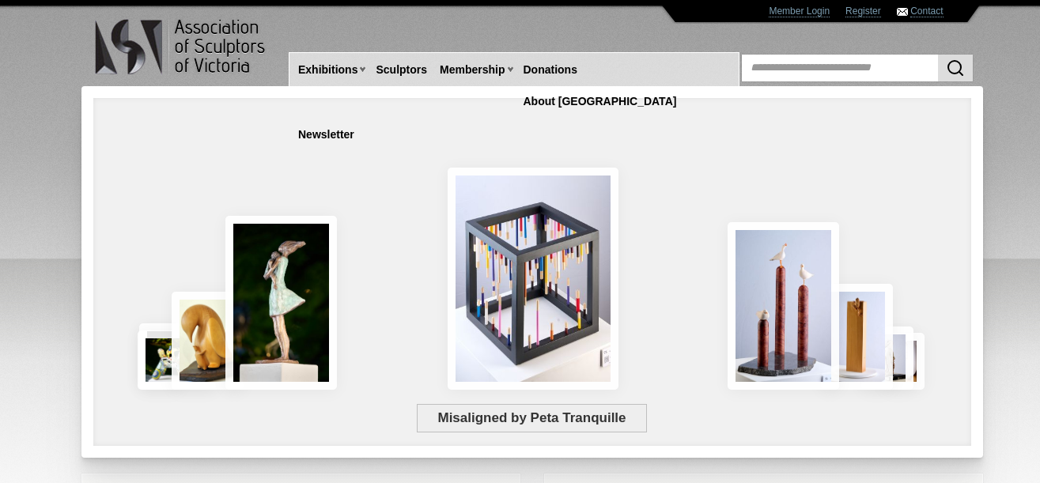  Describe the element at coordinates (531, 418) in the screenshot. I see `span: Misaligned by Peta Tranquille` at that location.